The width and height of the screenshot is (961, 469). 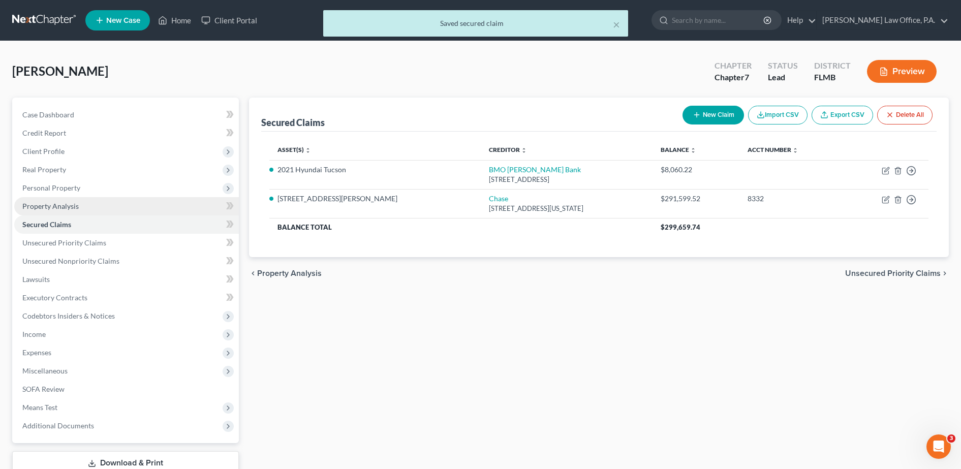 What do you see at coordinates (792, 199) in the screenshot?
I see `div: 8332` at bounding box center [792, 199].